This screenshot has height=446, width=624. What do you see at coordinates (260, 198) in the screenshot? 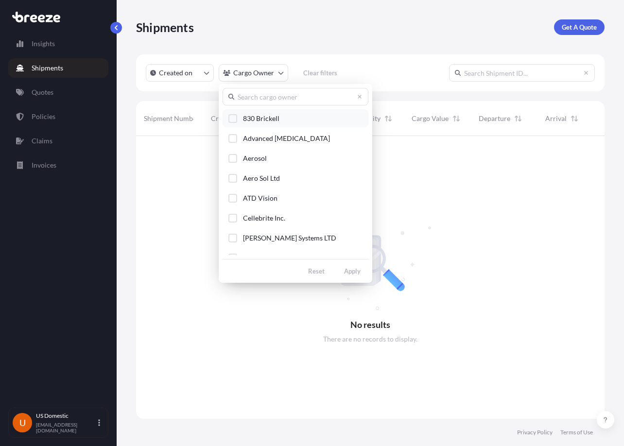
I see `span: ATD Vision` at bounding box center [260, 198].